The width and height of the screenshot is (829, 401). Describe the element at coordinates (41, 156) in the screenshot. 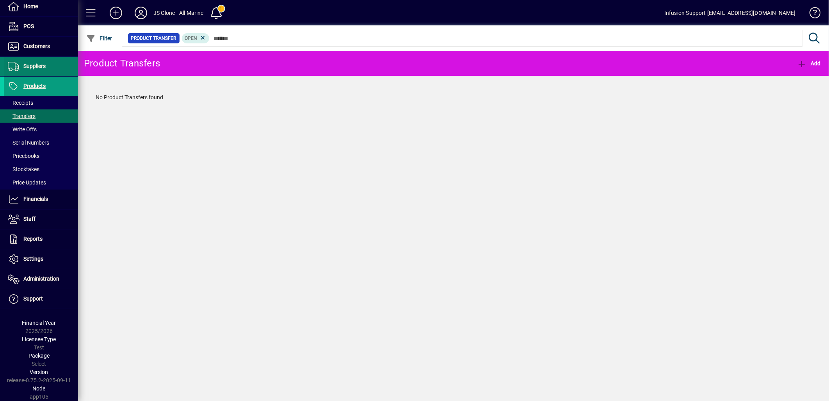

I see `a: Pricebooks` at that location.